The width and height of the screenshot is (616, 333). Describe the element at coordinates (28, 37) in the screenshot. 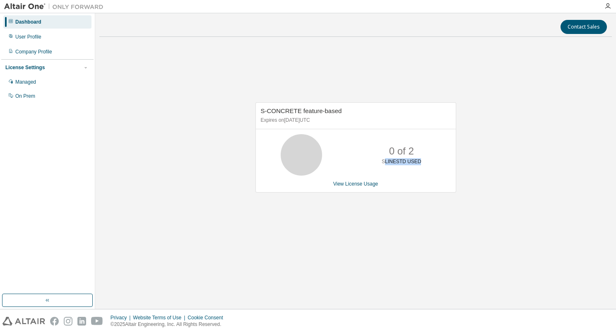

I see `div: User Profile` at that location.